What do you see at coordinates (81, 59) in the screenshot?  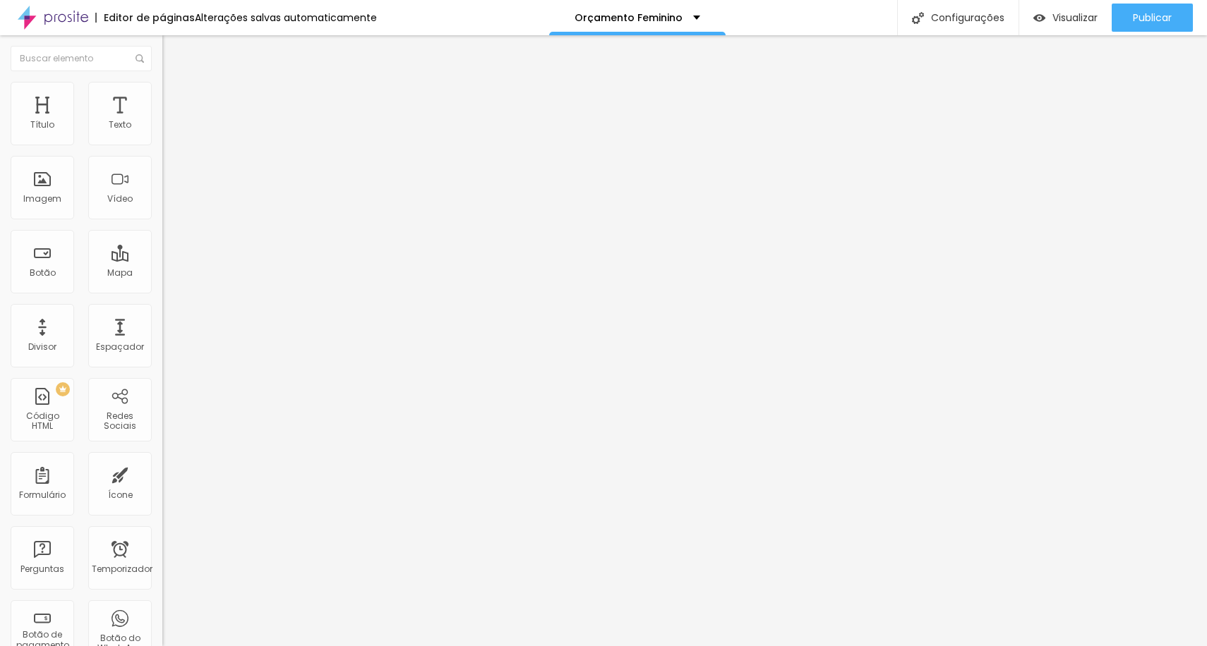 I see `input: Buscar elemento` at bounding box center [81, 59].